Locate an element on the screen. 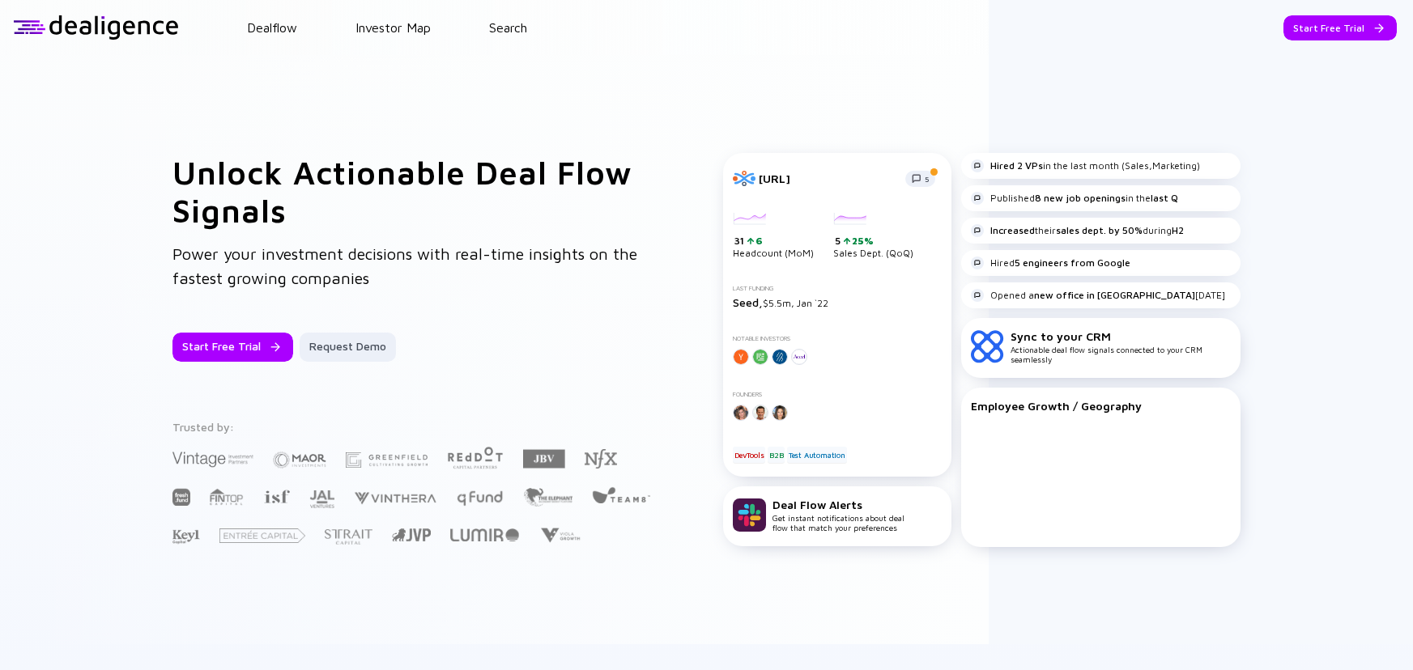  div: Published in the is located at coordinates (1074, 198).